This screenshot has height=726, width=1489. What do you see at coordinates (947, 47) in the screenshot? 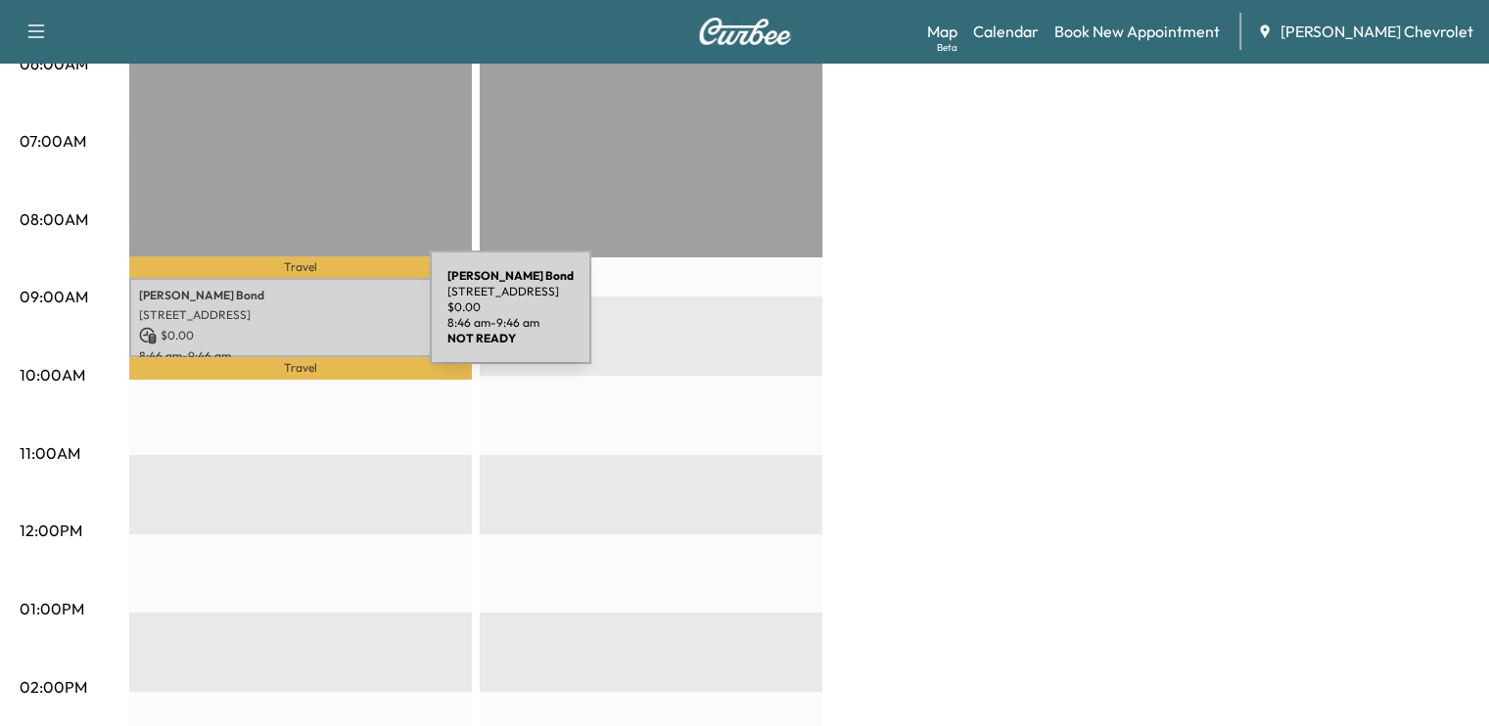
I see `div: Beta` at bounding box center [947, 47].